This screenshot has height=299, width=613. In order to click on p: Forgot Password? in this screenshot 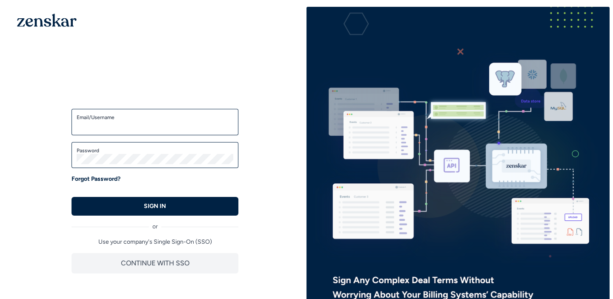, I will do `click(96, 179)`.